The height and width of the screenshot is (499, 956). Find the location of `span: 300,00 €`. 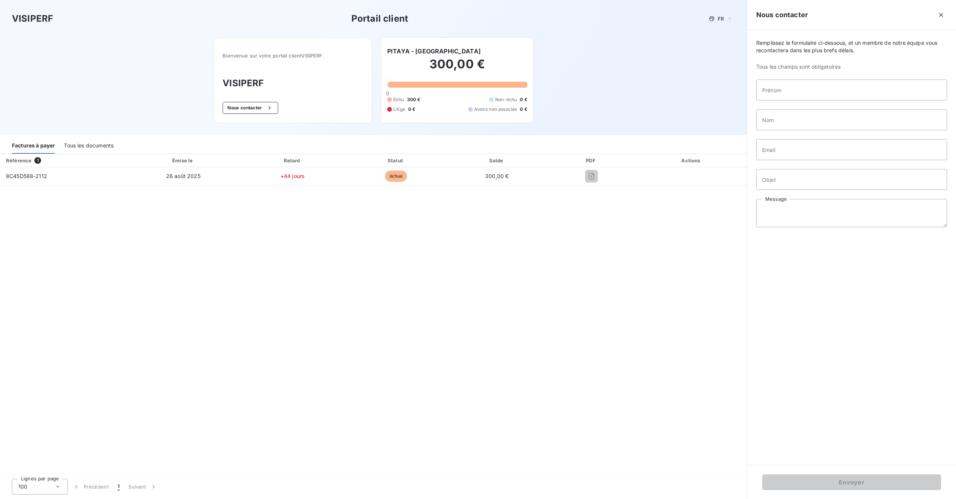

span: 300,00 € is located at coordinates (496, 176).